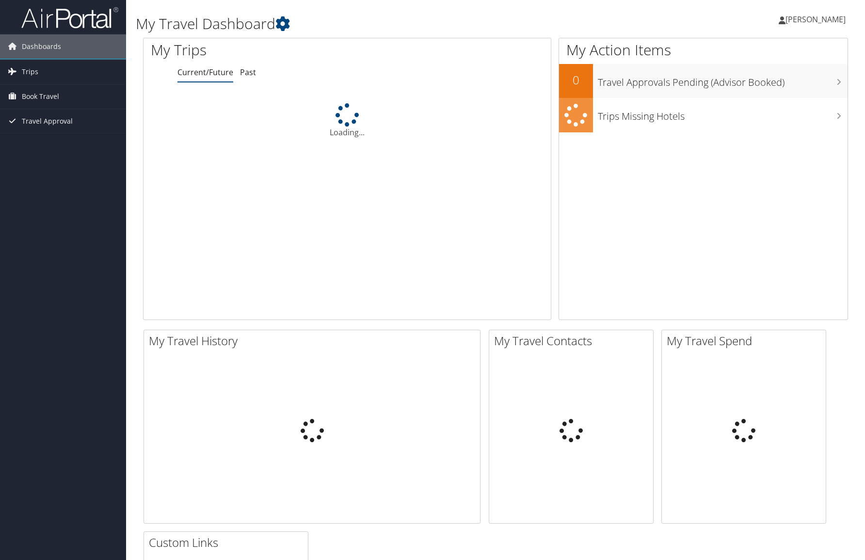 This screenshot has width=865, height=560. I want to click on a: 0Travel Approvals Pending (Advisor Booked), so click(703, 81).